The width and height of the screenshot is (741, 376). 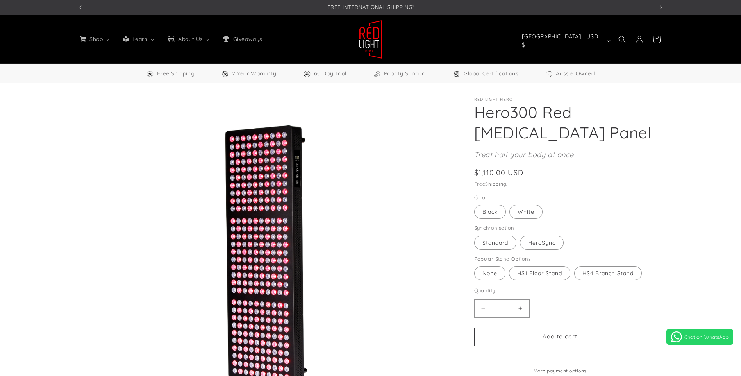 I want to click on label: Quantity, so click(x=560, y=291).